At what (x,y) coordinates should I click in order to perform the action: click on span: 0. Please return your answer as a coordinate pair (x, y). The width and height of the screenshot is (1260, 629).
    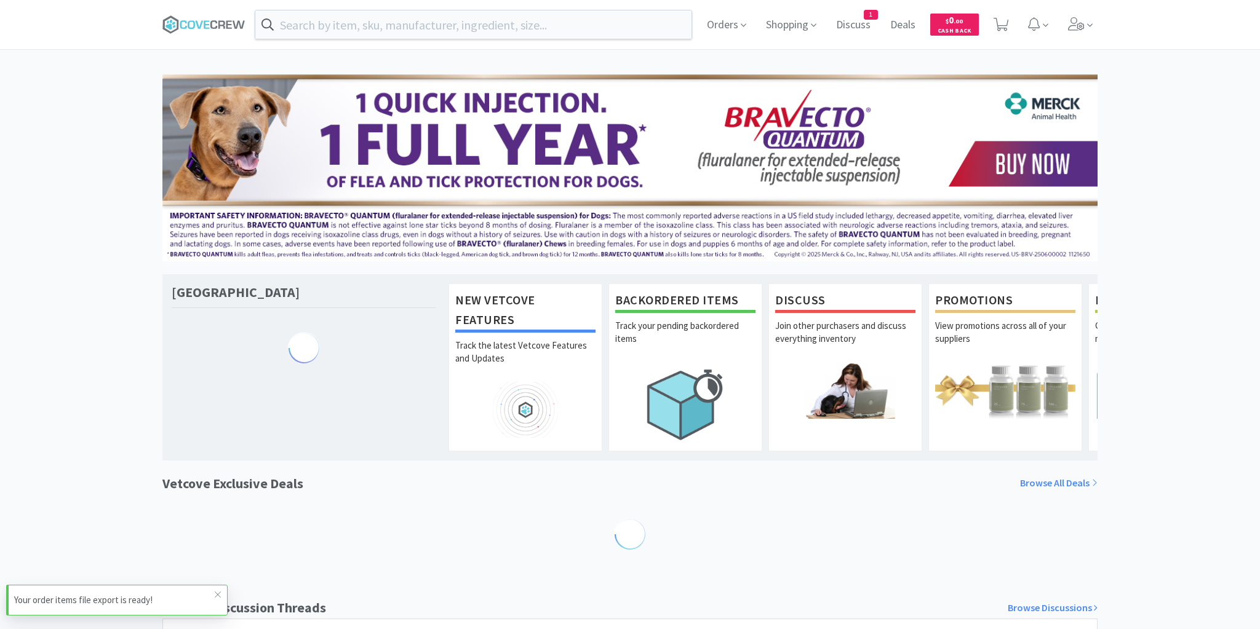
    Looking at the image, I should click on (954, 20).